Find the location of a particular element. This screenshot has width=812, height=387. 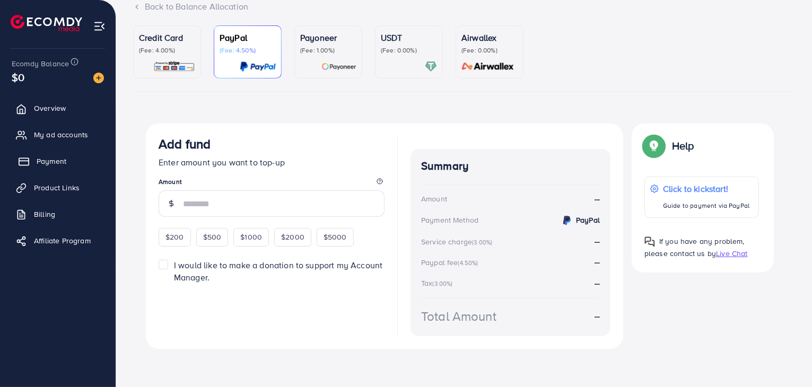

h4: Summary is located at coordinates (510, 166).